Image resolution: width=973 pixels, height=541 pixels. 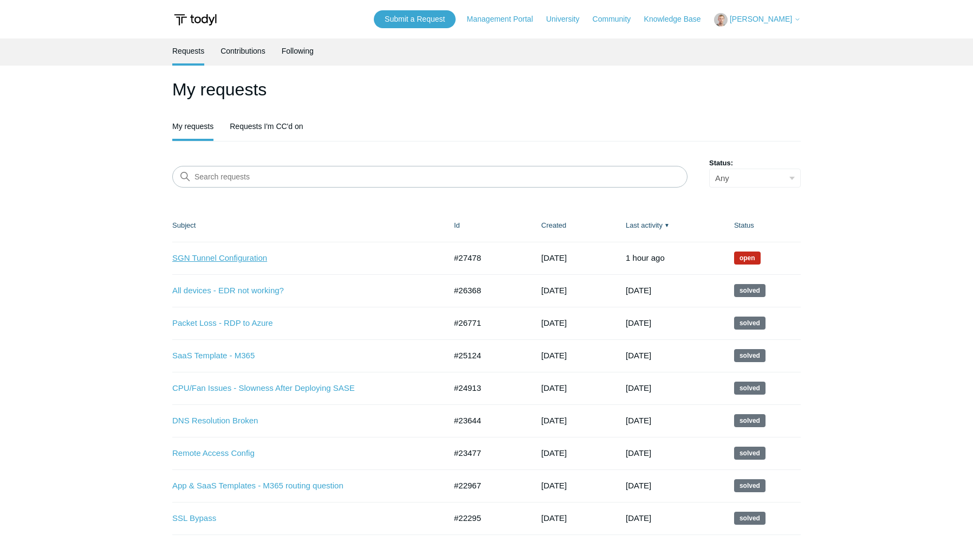 I want to click on time: 05/27/2025, 16:59, so click(x=554, y=355).